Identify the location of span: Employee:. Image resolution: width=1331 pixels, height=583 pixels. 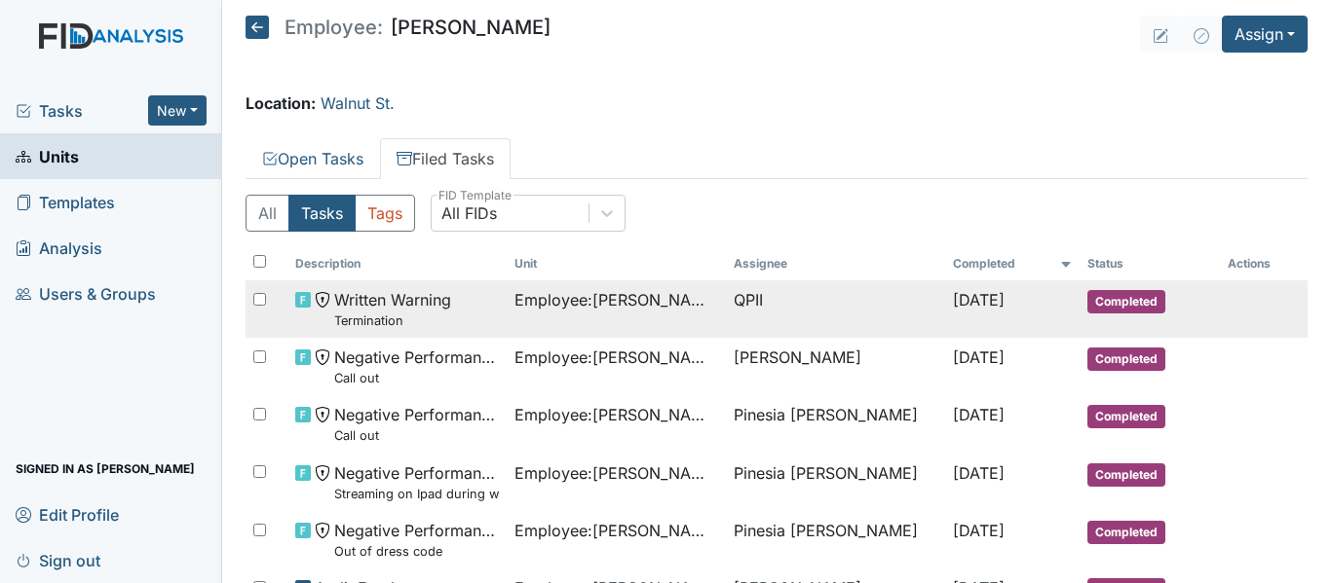
(333, 27).